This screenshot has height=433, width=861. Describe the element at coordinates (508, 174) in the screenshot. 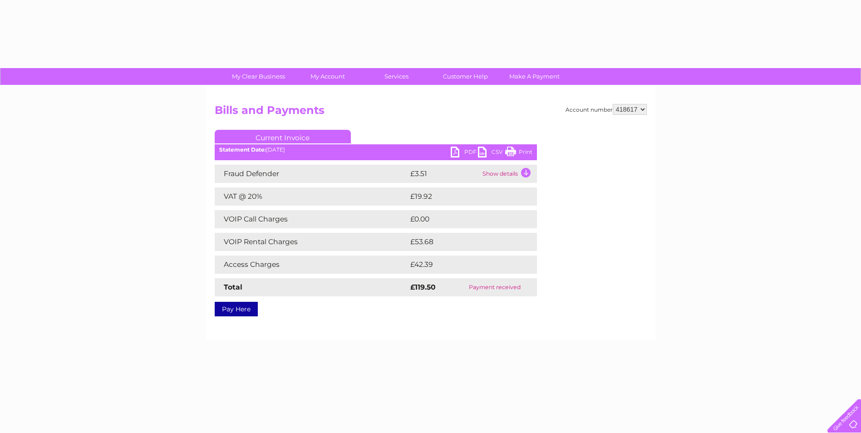

I see `td: Show details` at that location.